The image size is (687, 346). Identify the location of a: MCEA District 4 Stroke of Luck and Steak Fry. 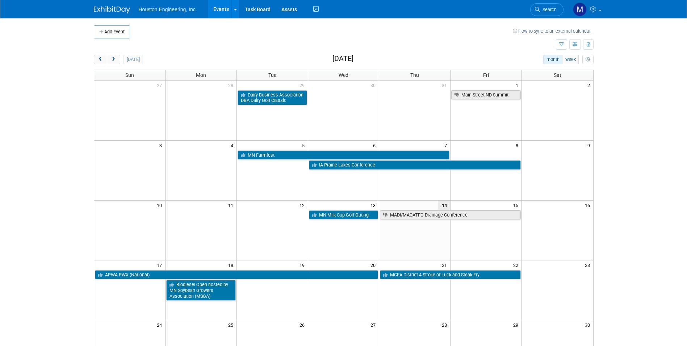
(450, 275).